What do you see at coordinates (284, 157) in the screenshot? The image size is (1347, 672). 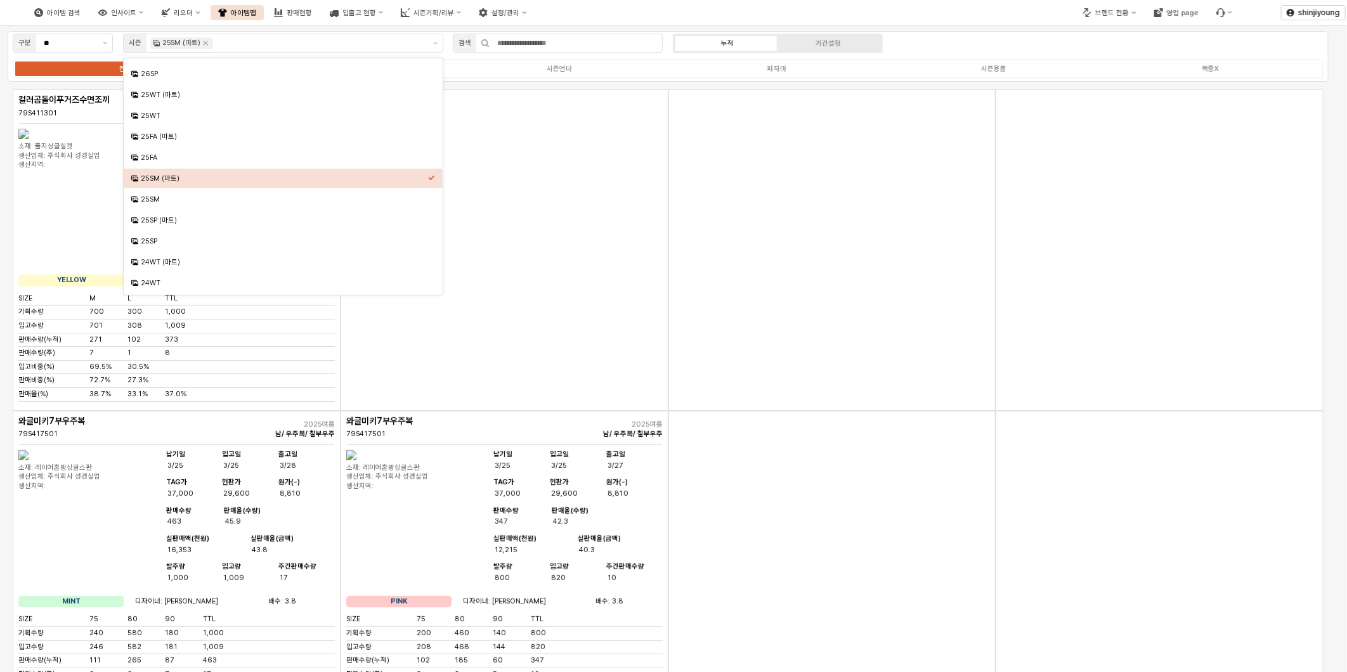 I see `div: 25FA` at bounding box center [284, 157].